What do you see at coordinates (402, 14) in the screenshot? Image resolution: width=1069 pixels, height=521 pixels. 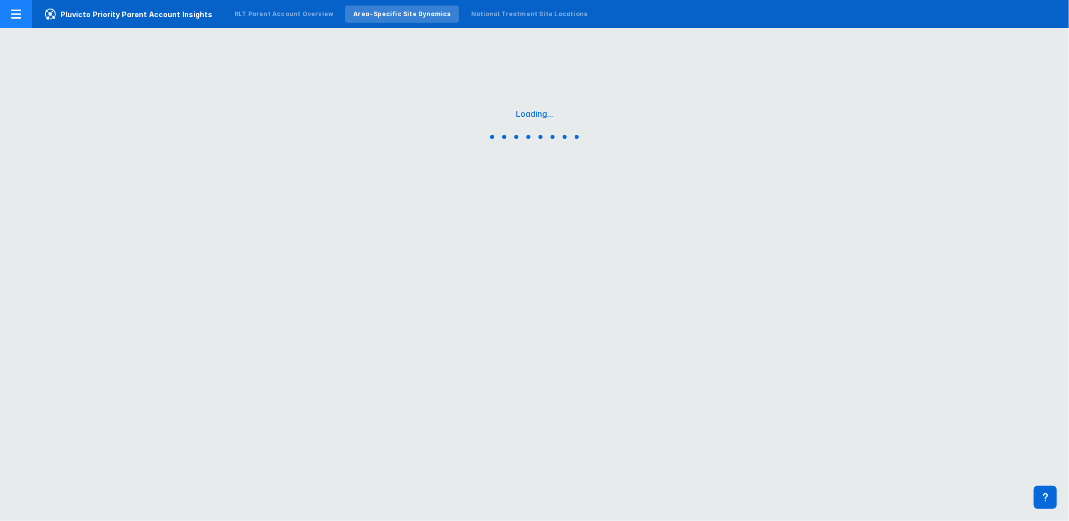 I see `div: Area-Specific Site Dynamics` at bounding box center [402, 14].